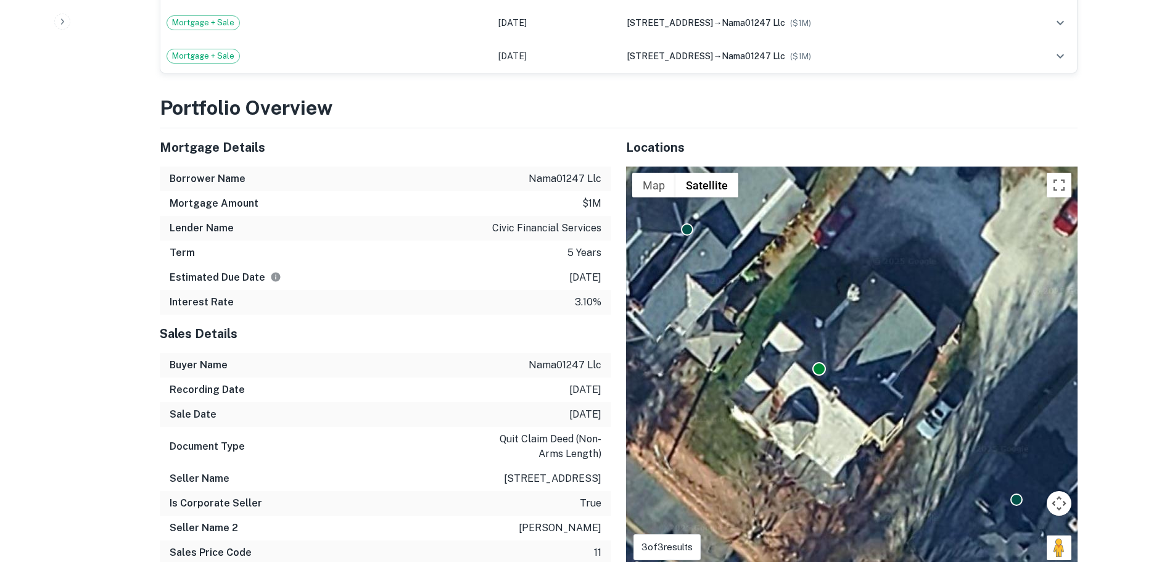 Image resolution: width=1175 pixels, height=562 pixels. What do you see at coordinates (1059, 548) in the screenshot?
I see `button: Drag Pegman onto the map to open Street View` at bounding box center [1059, 548].